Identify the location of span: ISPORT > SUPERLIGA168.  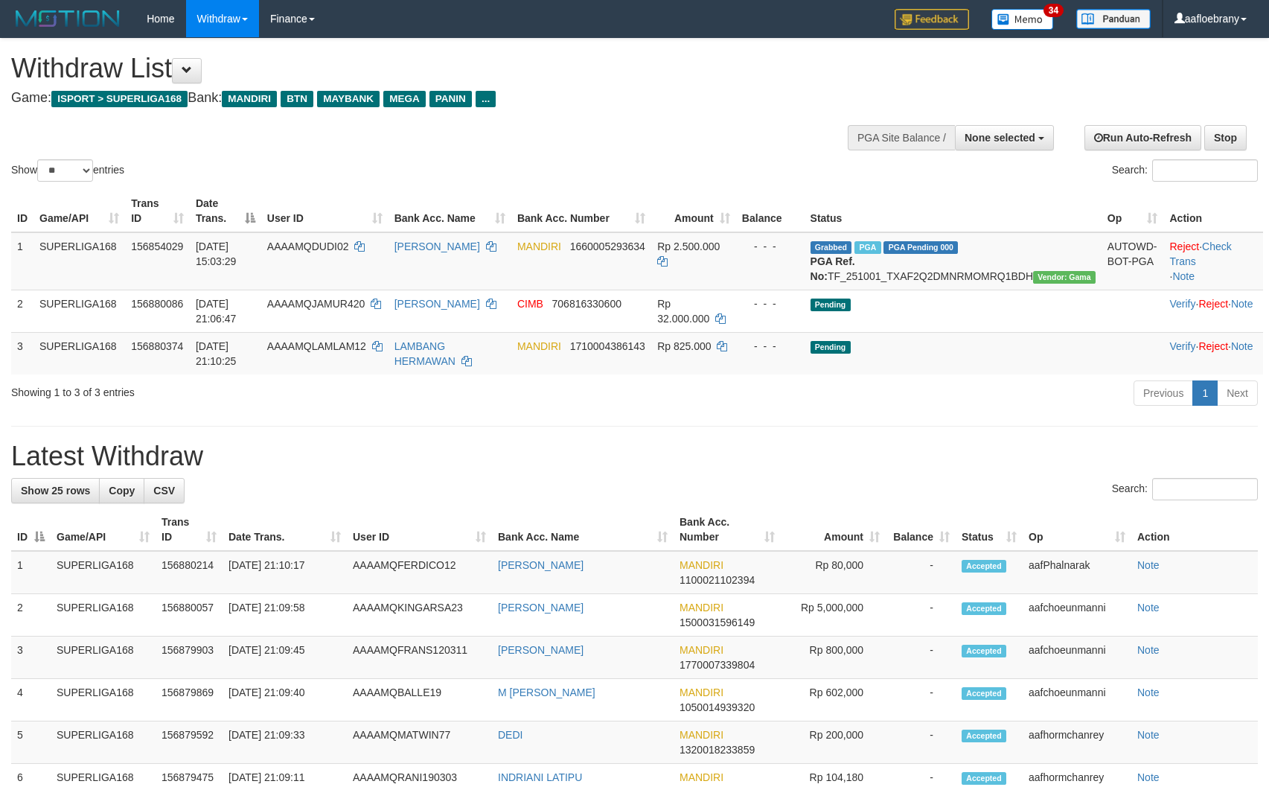
(119, 99).